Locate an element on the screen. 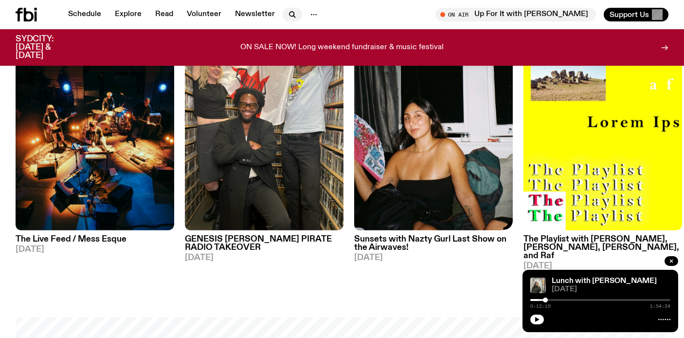 This screenshot has width=684, height=338. span: 0:12:19 is located at coordinates (540, 306).